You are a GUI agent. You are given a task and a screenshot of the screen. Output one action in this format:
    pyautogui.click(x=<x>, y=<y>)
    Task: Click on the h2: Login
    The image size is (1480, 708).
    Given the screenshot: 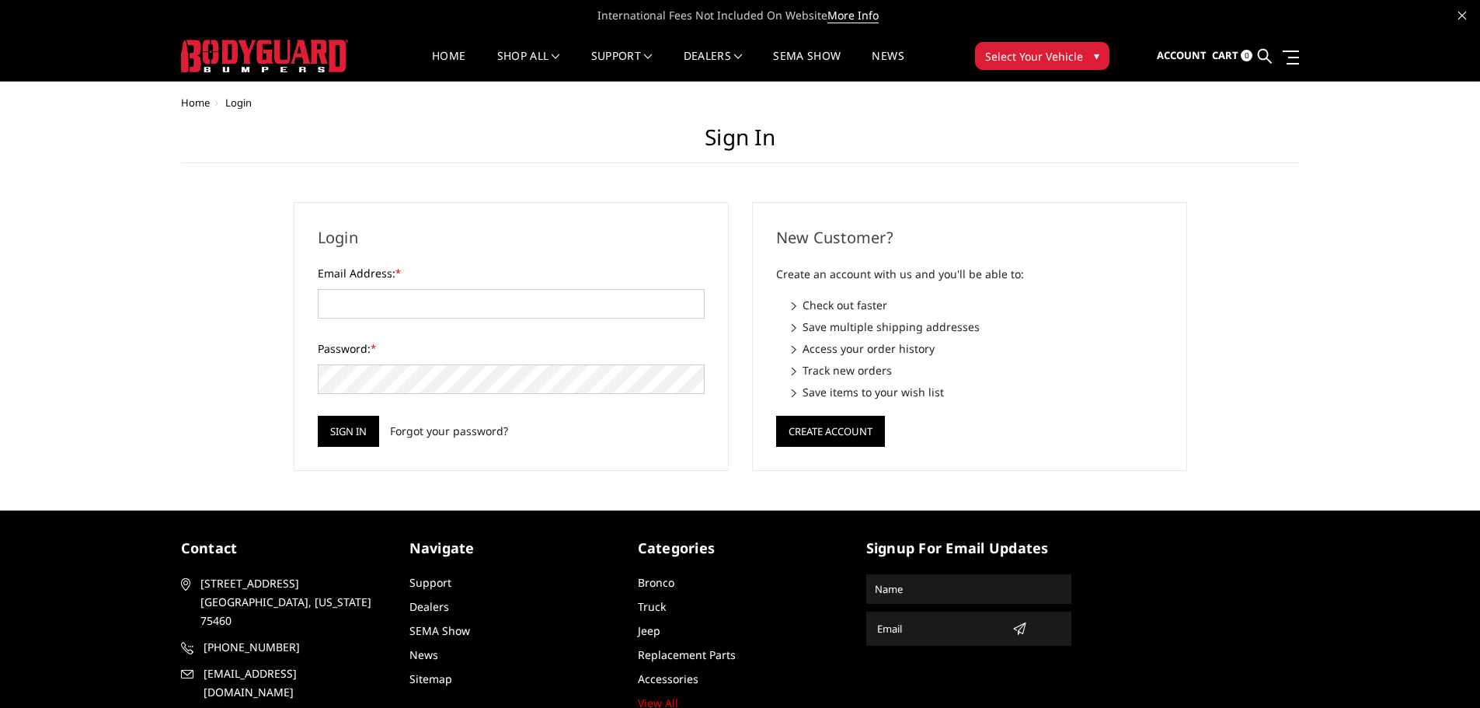 What is the action you would take?
    pyautogui.click(x=511, y=238)
    